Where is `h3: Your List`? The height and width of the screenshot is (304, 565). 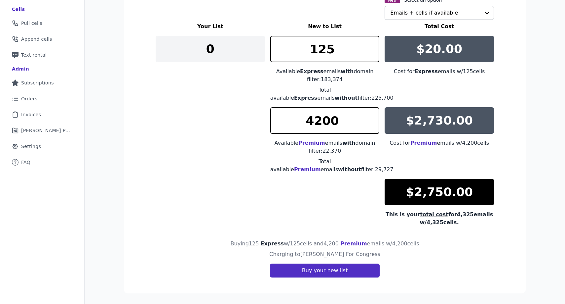 h3: Your List is located at coordinates (210, 26).